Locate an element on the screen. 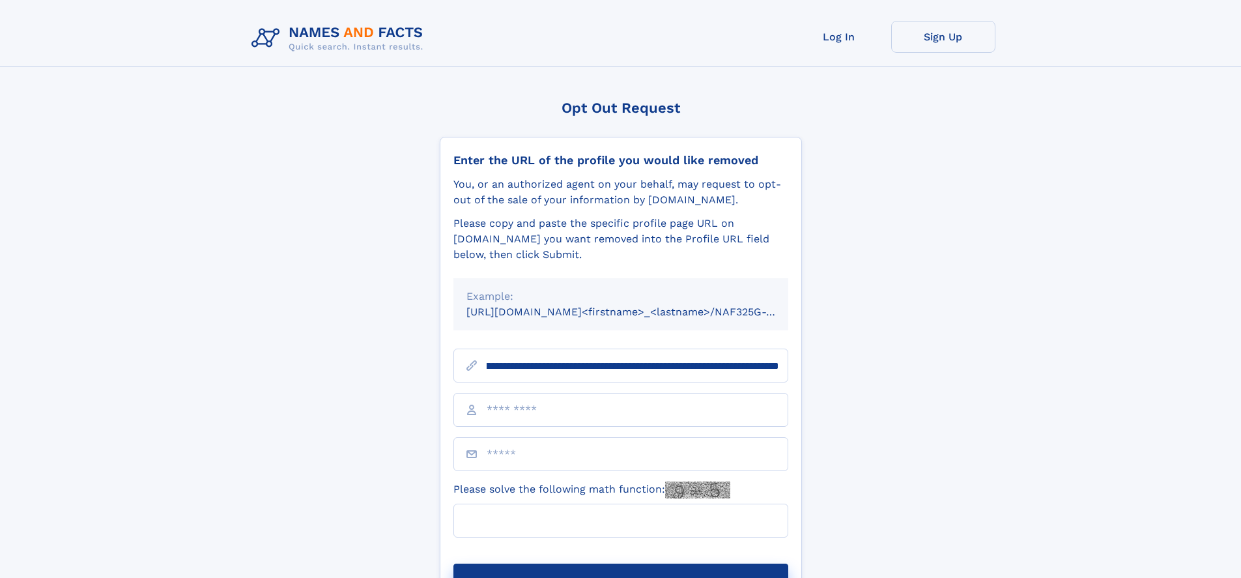  img: Logo Names and Facts is located at coordinates (340, 38).